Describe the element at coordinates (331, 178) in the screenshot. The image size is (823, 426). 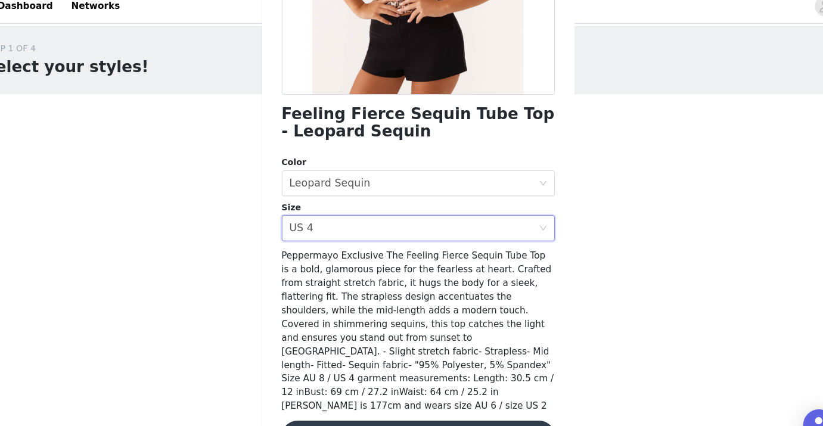
I see `div: Leopard Sequin` at that location.